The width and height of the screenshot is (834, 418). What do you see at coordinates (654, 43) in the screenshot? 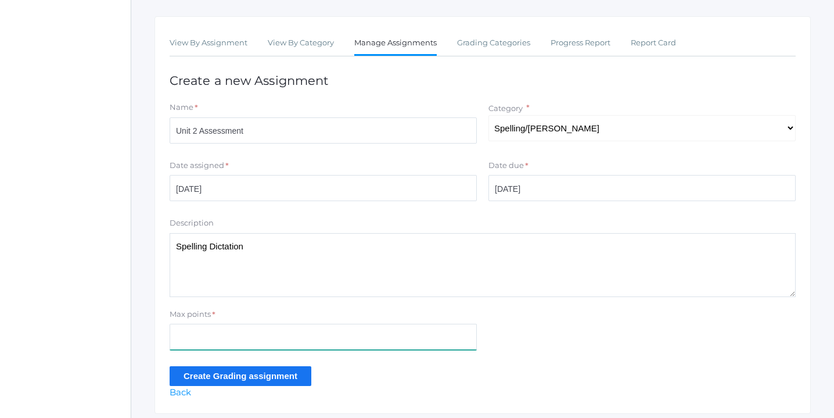
I see `a: Report Card` at bounding box center [654, 43].